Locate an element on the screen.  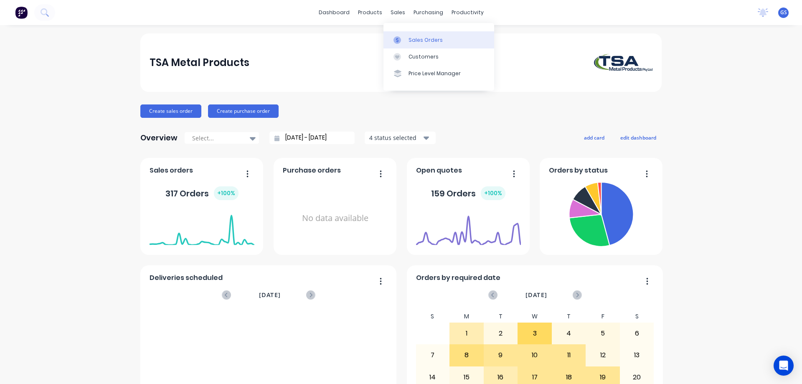
div: No data available is located at coordinates (335, 218).